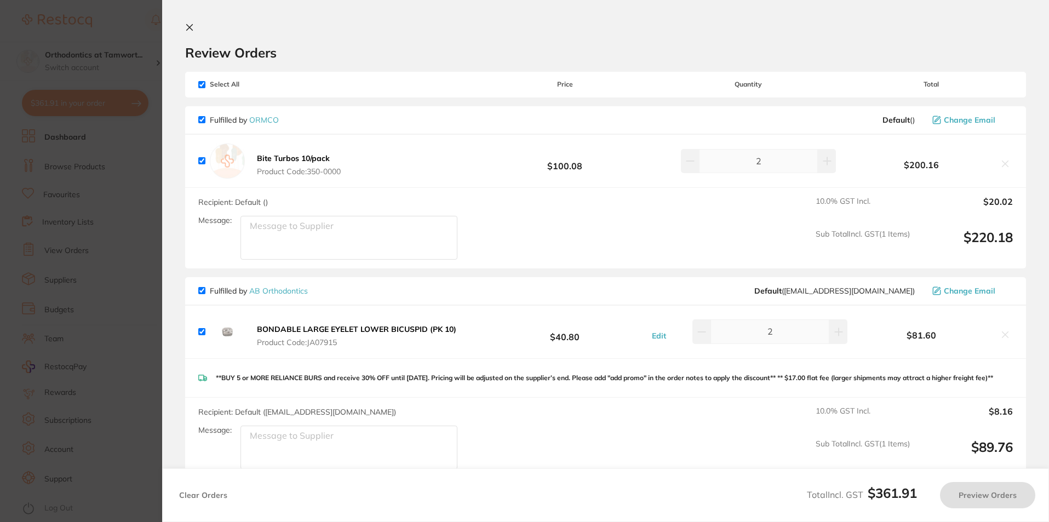  Describe the element at coordinates (605, 53) in the screenshot. I see `h2: Review Orders` at that location.